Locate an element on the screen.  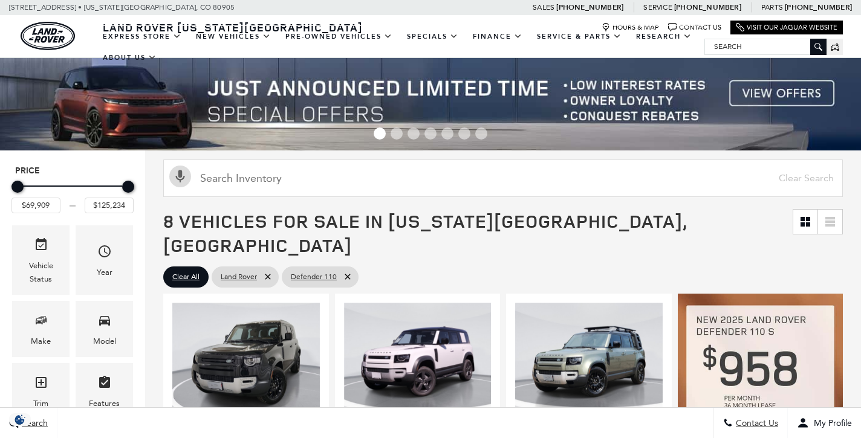
span: Contact Us is located at coordinates (755, 423).